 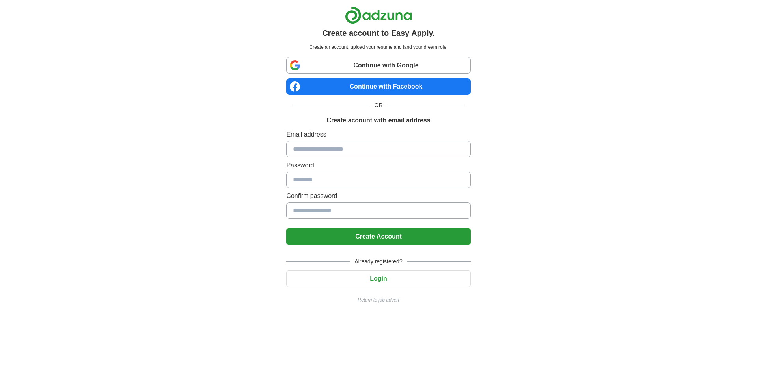 What do you see at coordinates (378, 300) in the screenshot?
I see `p: Return to job advert` at bounding box center [378, 300].